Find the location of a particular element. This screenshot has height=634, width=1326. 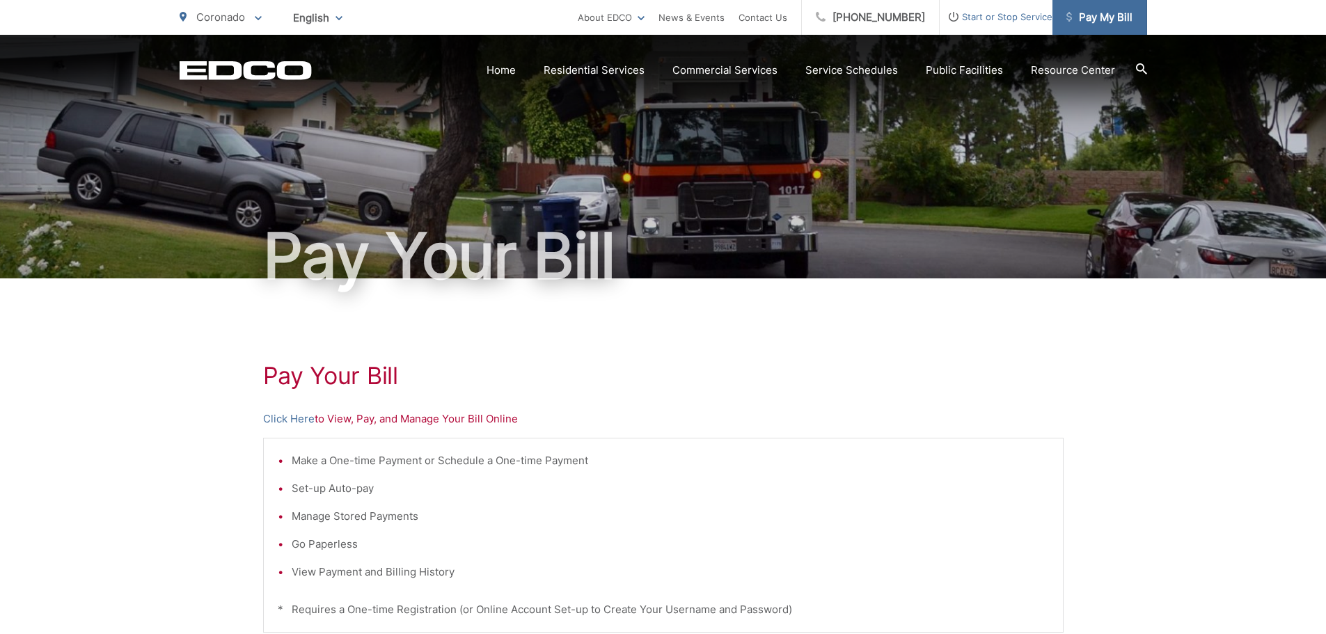

li: Make a One-time Payment or Schedule a One-time Payment is located at coordinates (670, 461).